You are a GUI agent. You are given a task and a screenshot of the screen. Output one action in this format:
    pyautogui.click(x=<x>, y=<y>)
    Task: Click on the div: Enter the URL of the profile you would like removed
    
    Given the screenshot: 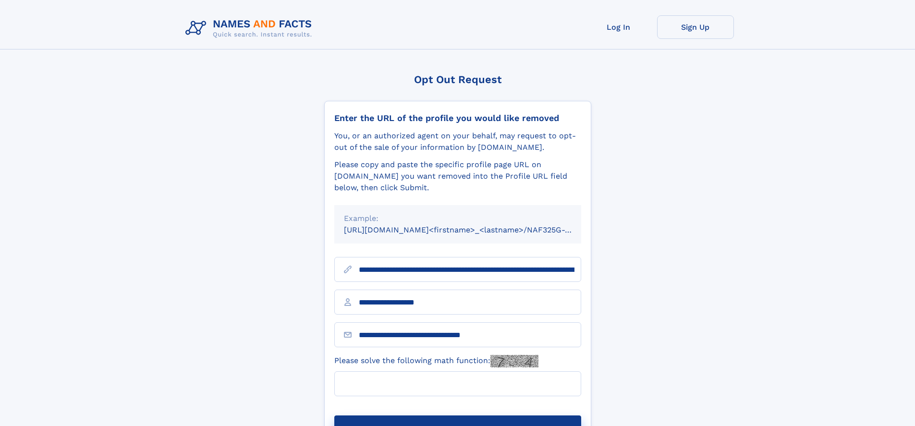 What is the action you would take?
    pyautogui.click(x=458, y=118)
    